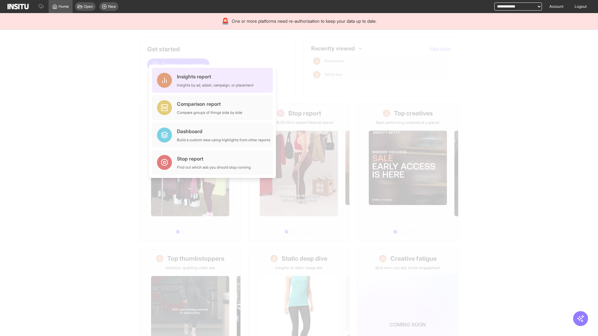  What do you see at coordinates (224, 131) in the screenshot?
I see `div: Dashboard` at bounding box center [224, 131].